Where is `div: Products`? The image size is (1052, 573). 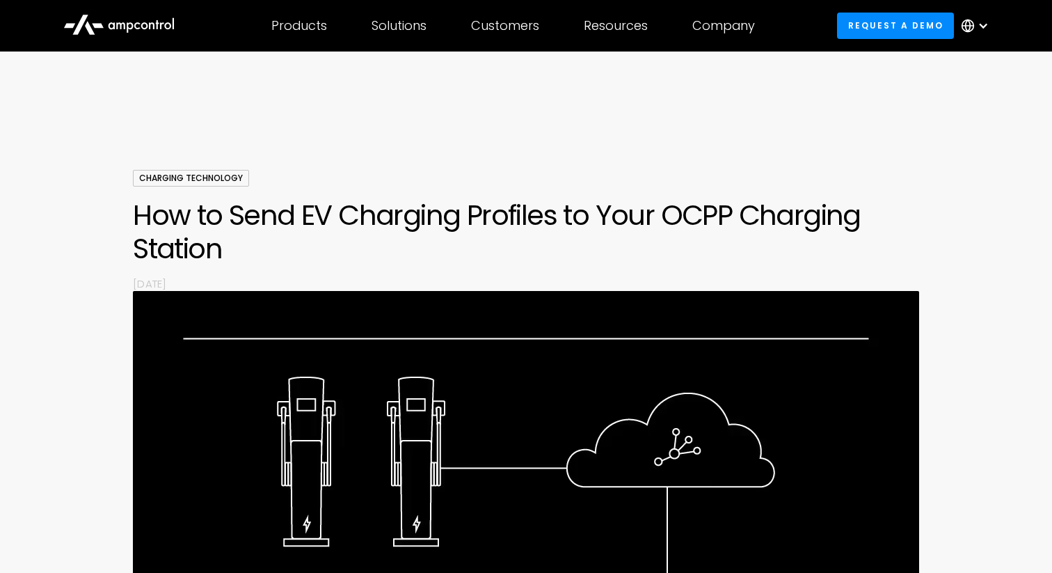 div: Products is located at coordinates (299, 26).